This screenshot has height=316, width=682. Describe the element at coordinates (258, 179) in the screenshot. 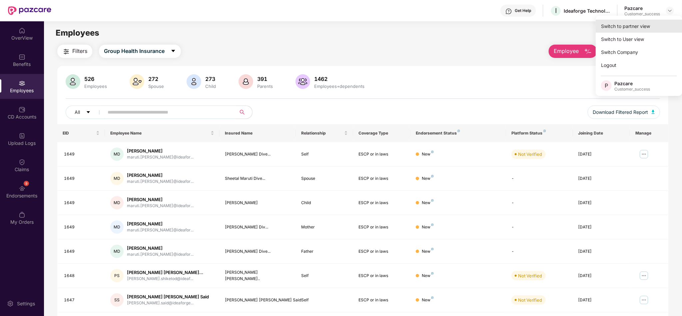

I see `div: Sheetal Maruti Dive...` at that location.